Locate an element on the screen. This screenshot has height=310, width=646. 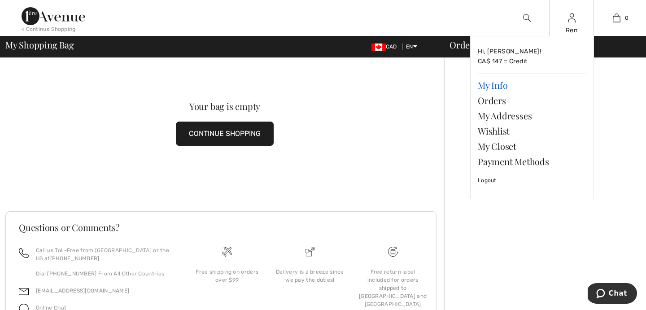
div: Ren is located at coordinates (571, 30).